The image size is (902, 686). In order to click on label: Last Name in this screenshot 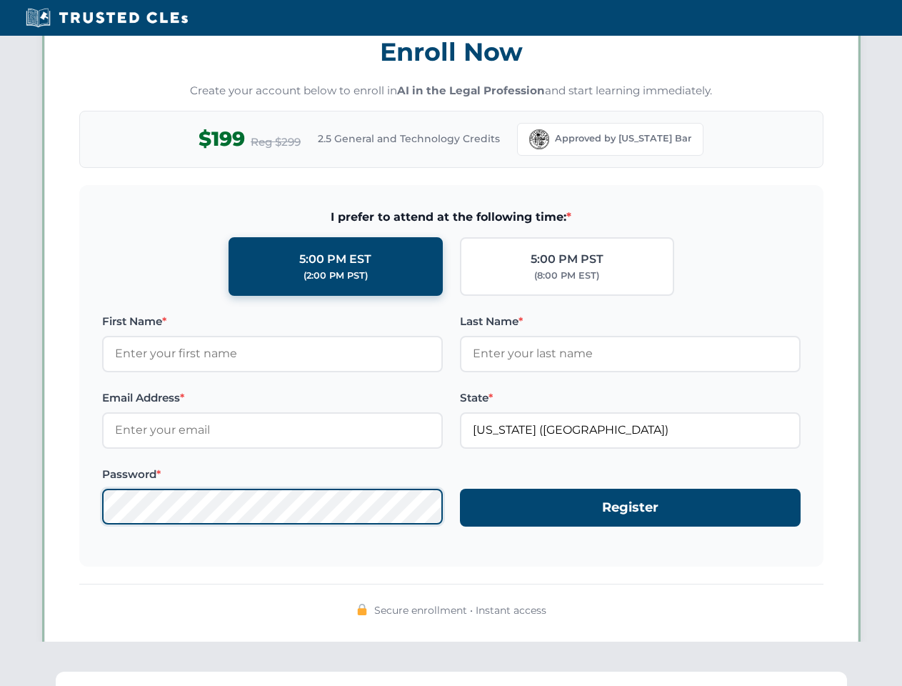, I will do `click(630, 322)`.